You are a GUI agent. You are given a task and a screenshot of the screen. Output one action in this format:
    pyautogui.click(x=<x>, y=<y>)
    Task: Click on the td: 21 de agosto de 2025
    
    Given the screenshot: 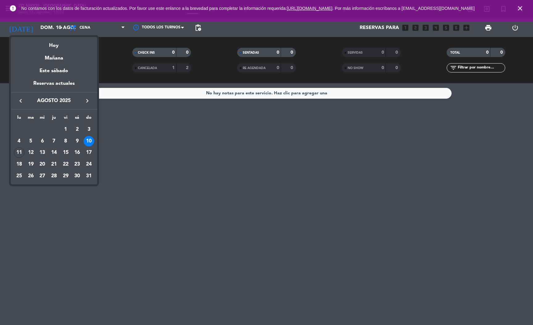 What is the action you would take?
    pyautogui.click(x=54, y=164)
    